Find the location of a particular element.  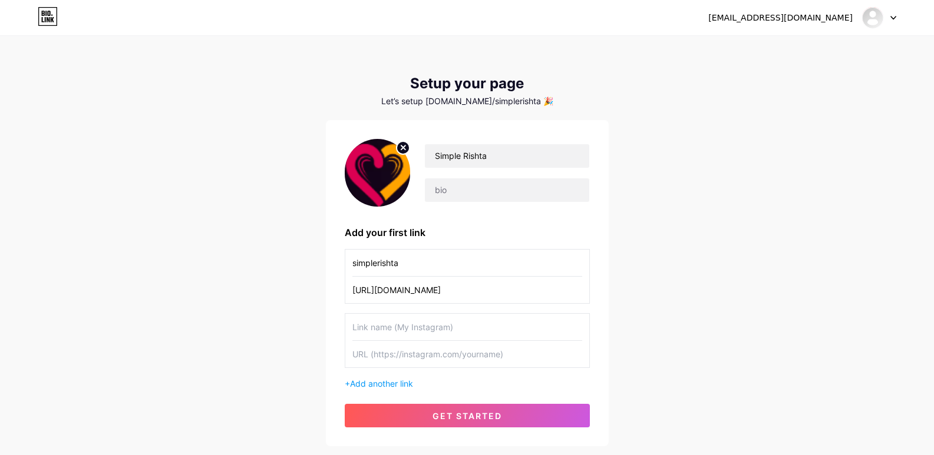

span: Add another link is located at coordinates (381, 384).